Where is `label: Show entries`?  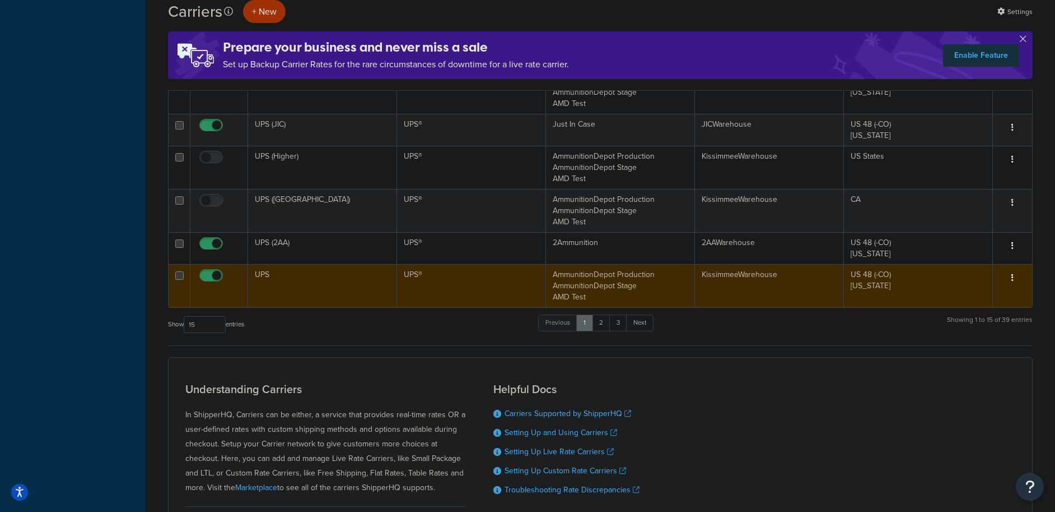
label: Show entries is located at coordinates (206, 324).